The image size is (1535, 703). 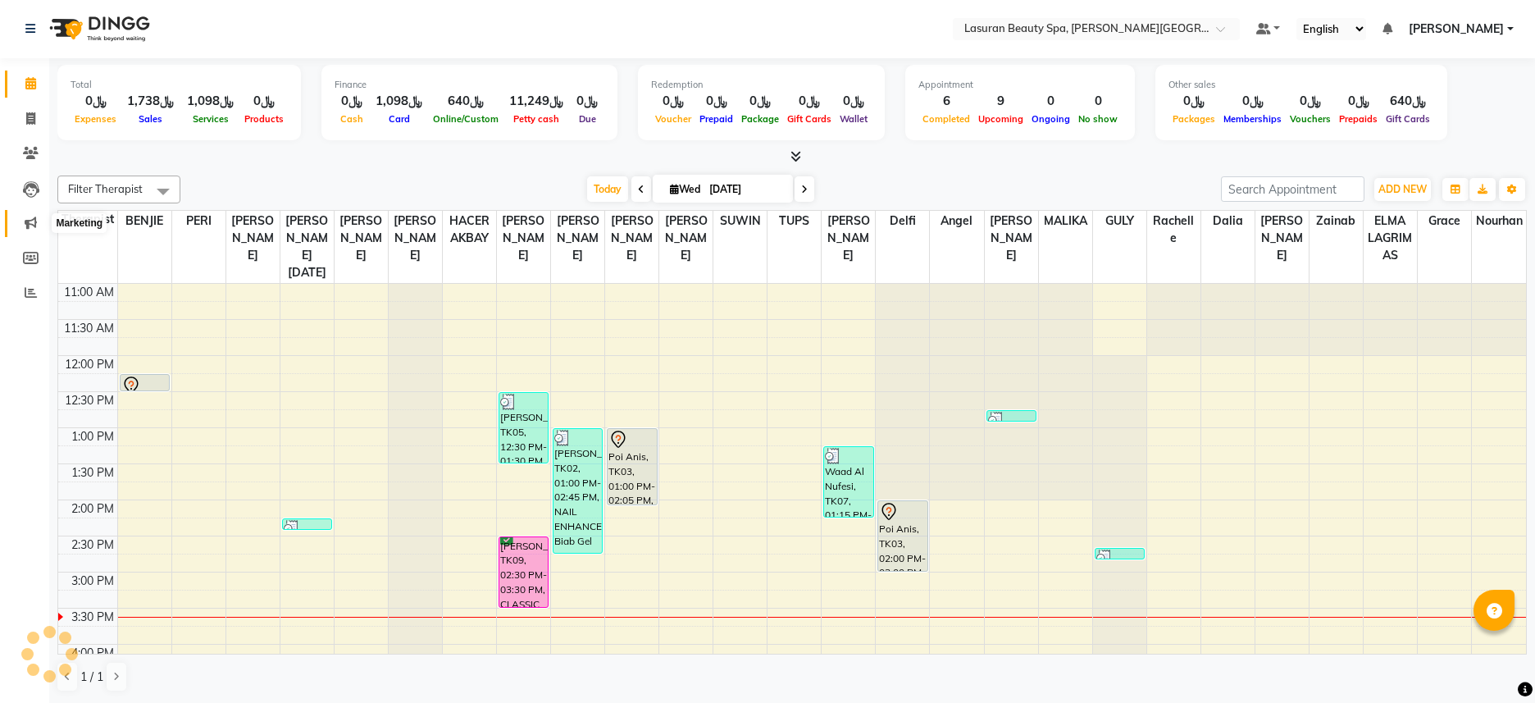 What do you see at coordinates (536, 119) in the screenshot?
I see `span: Petty cash` at bounding box center [536, 119].